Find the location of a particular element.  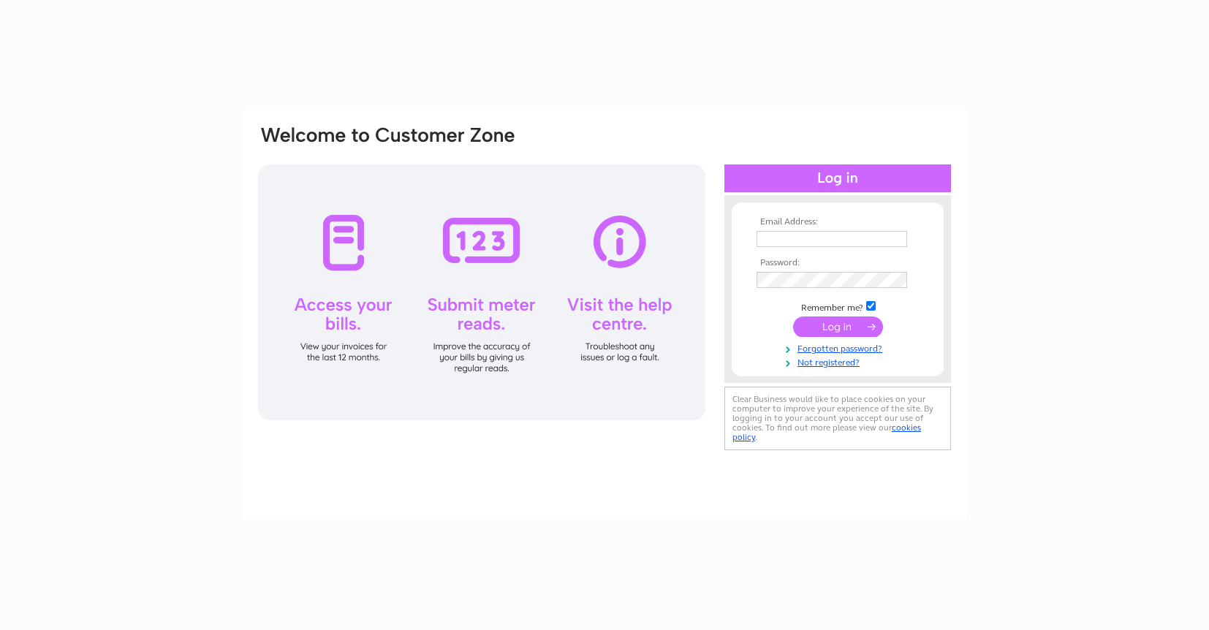

a: Not registered? is located at coordinates (839, 361).